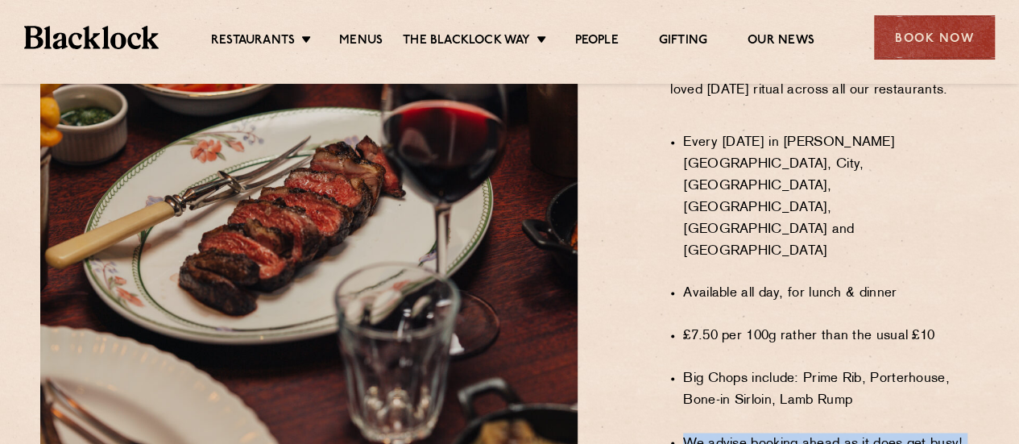 The image size is (1019, 444). What do you see at coordinates (253, 42) in the screenshot?
I see `a: Restaurants` at bounding box center [253, 42].